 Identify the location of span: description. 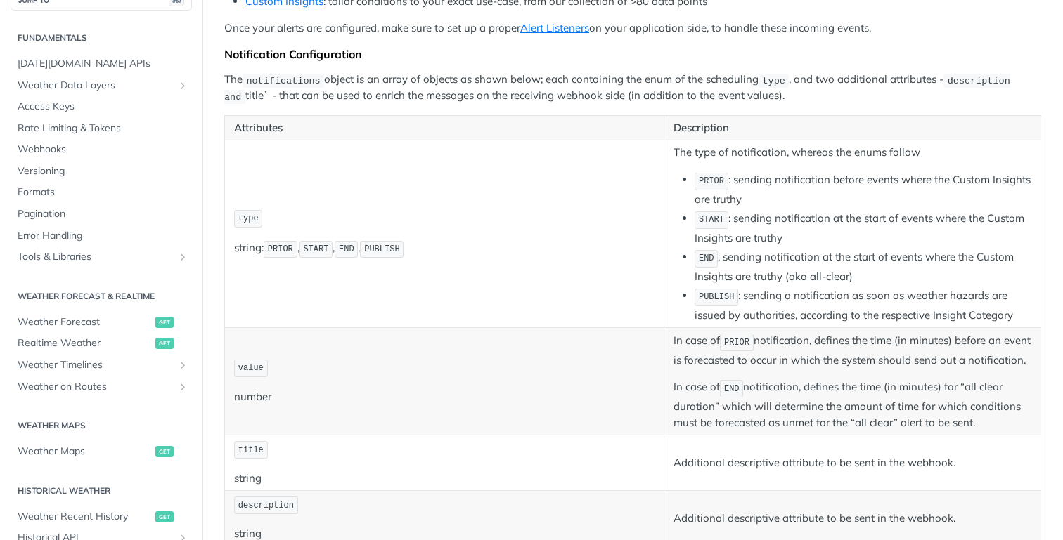
(266, 506).